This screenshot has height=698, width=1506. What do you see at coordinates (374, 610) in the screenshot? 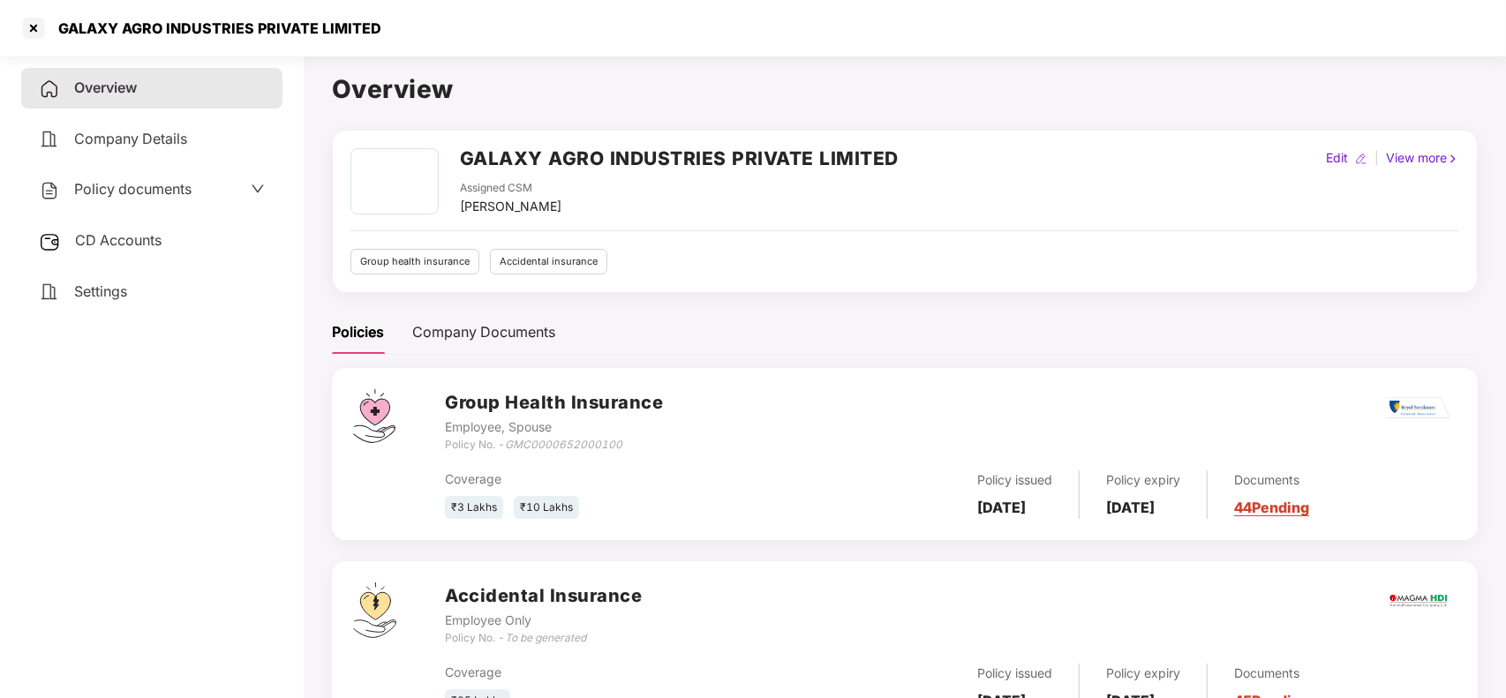
I see `img: svg+xml;base64,PHN2ZyB4bWxucz0iaHR0cDovL3d3dy53My5vcmcvMjAwMC9zdmciIHdpZHRoPSI0OS4zMjEiIGhlaWdodD...` at bounding box center [374, 610].